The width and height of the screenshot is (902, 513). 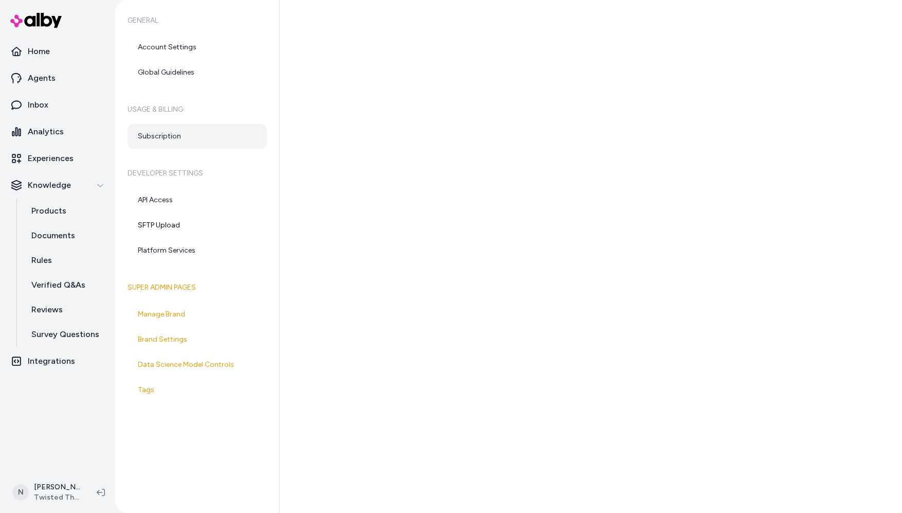 I want to click on a: Verified Q&As, so click(x=66, y=285).